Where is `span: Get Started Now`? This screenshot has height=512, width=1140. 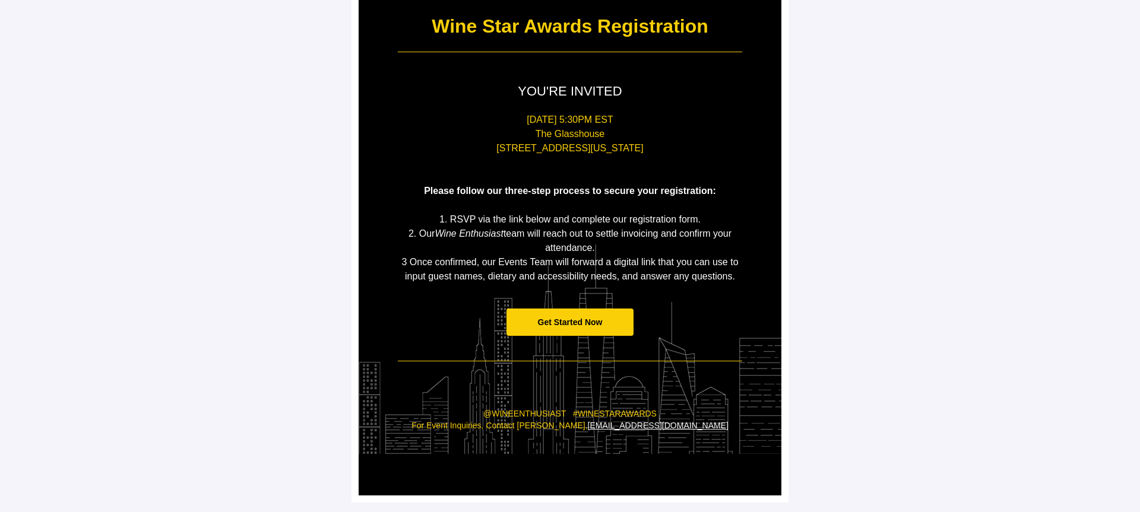 span: Get Started Now is located at coordinates (570, 322).